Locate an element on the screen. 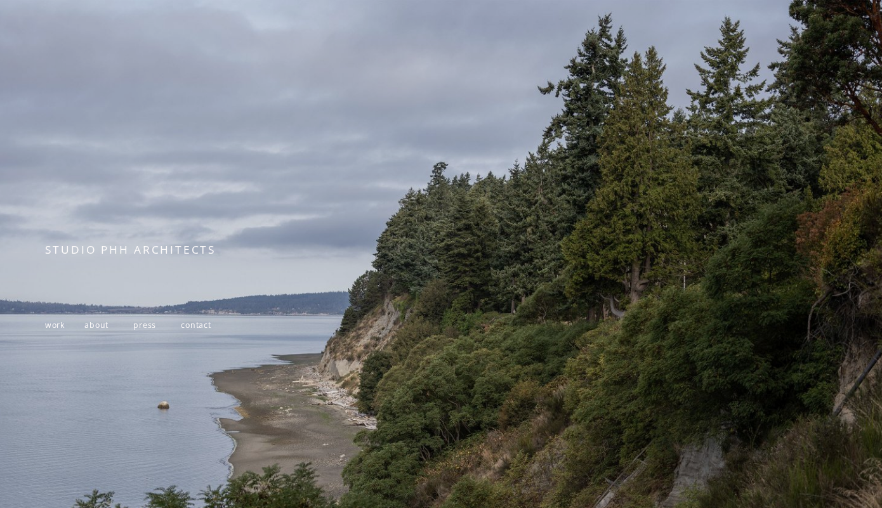 This screenshot has height=508, width=882. span: about is located at coordinates (96, 325).